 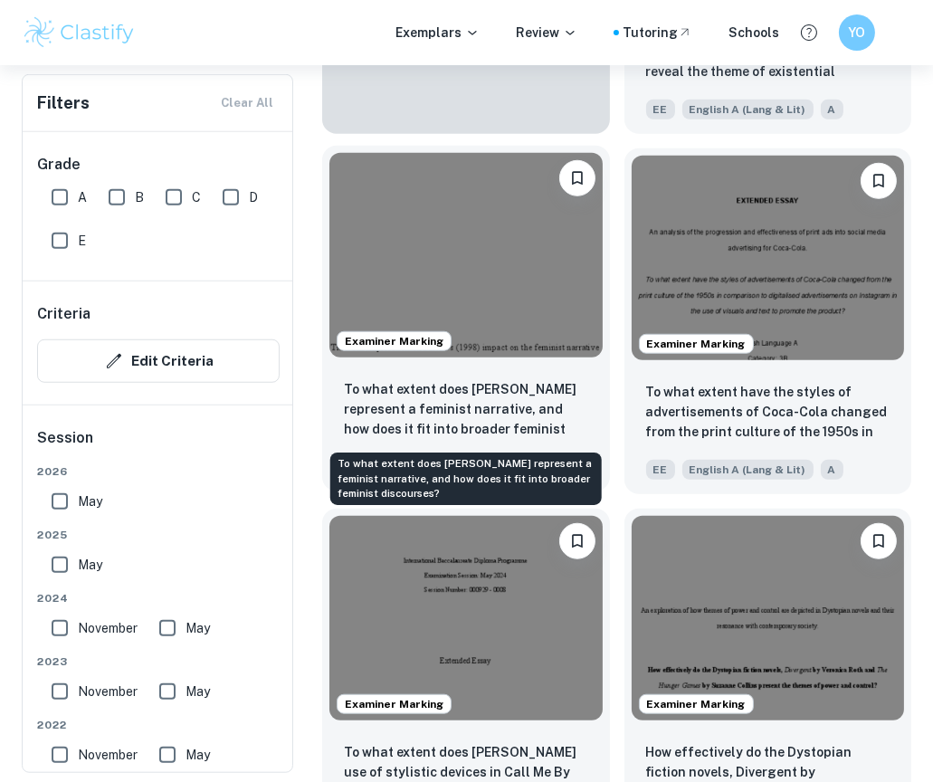 I want to click on img: English A (Lang & Lit) EE example thumbnail: To what extent have the styles of adver, so click(x=768, y=258).